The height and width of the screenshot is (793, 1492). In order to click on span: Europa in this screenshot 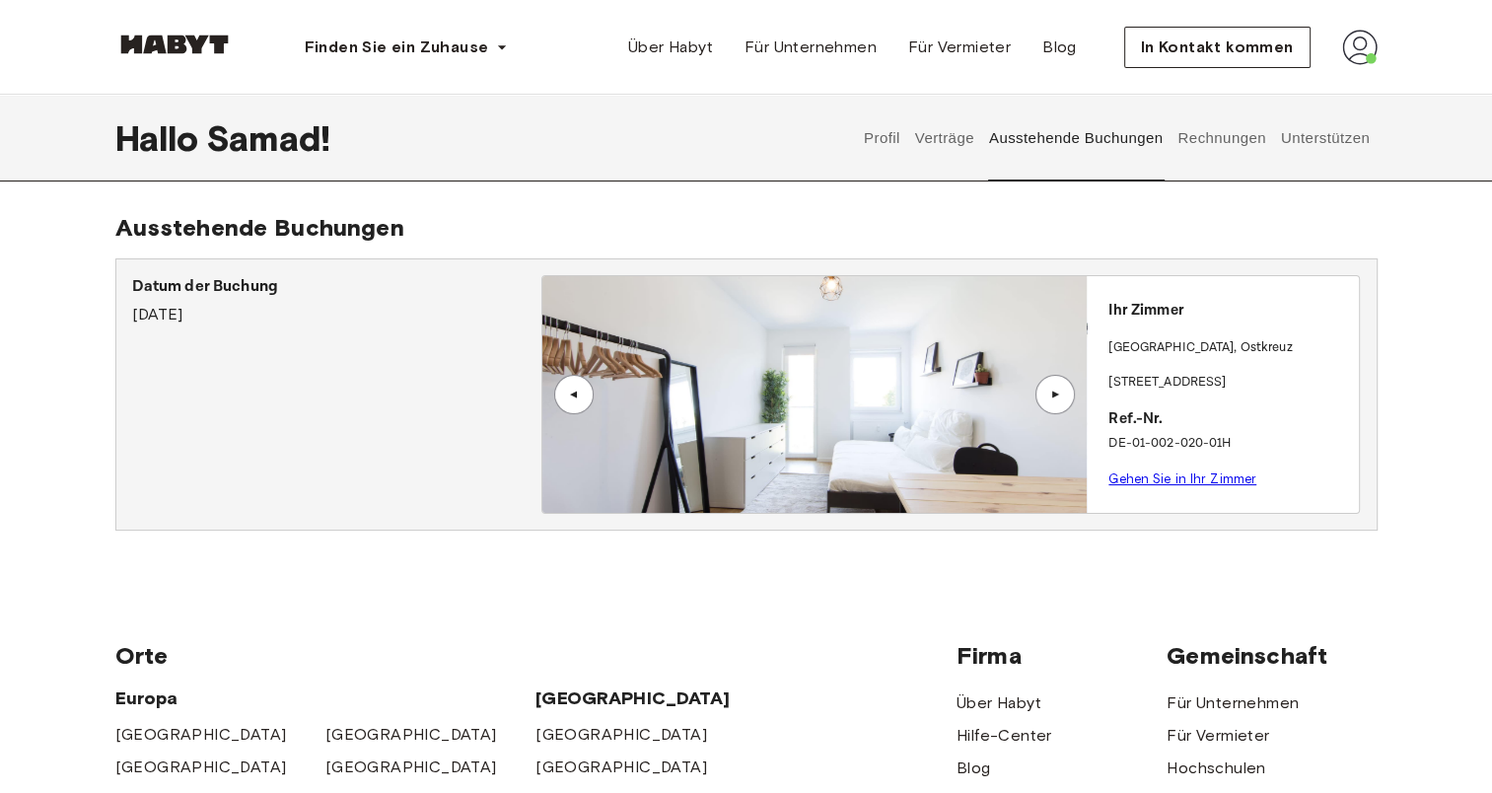, I will do `click(325, 698)`.